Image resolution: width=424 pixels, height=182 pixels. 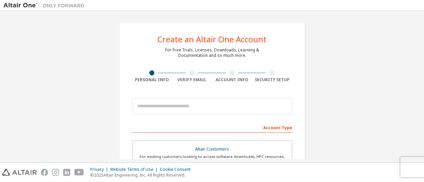 What do you see at coordinates (232, 80) in the screenshot?
I see `div: Account Info` at bounding box center [232, 80].